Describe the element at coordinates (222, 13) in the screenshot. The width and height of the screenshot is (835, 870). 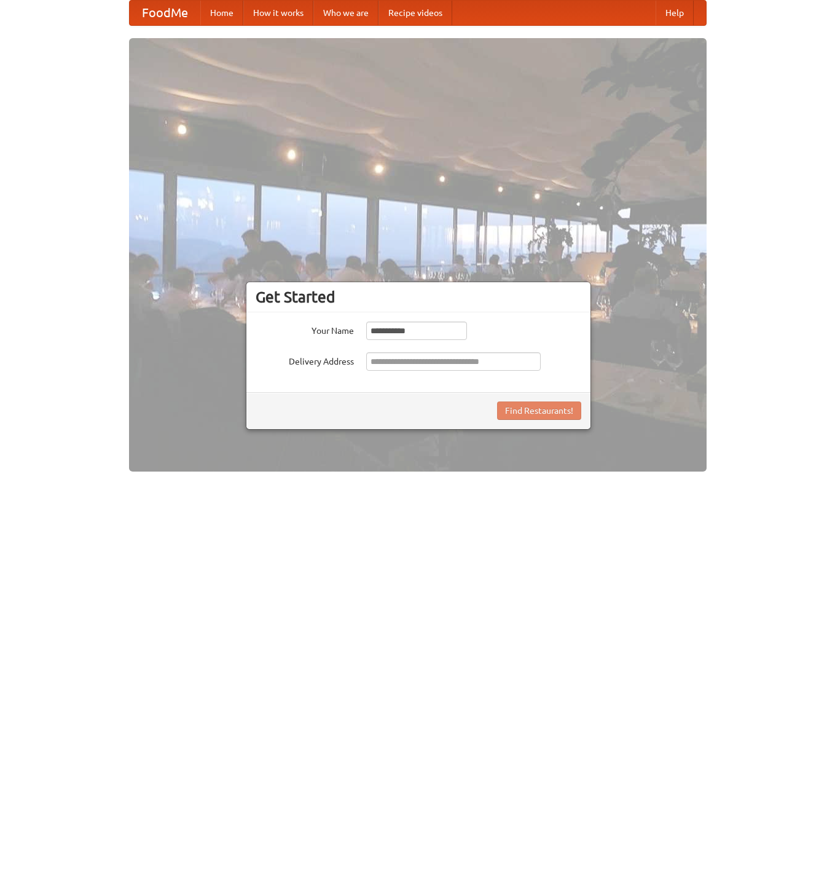
I see `a: Home` at that location.